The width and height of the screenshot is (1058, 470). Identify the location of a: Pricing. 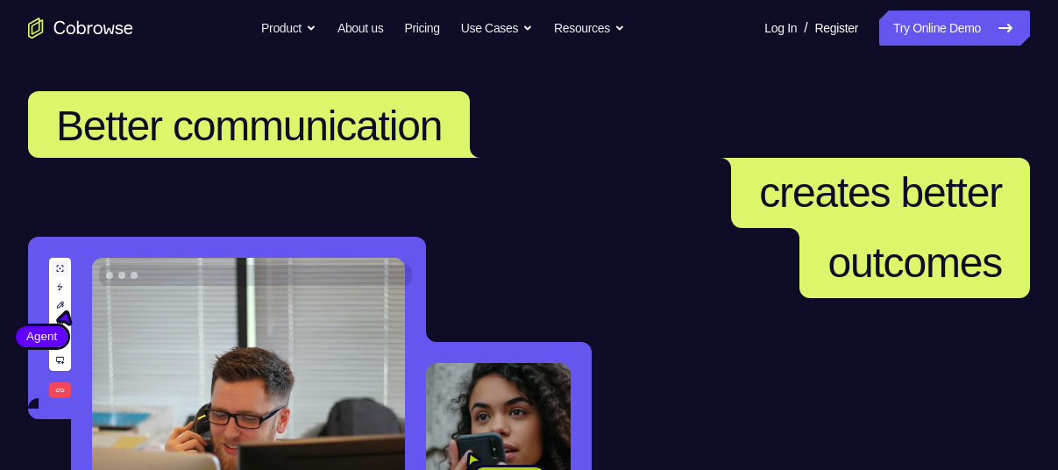
(422, 28).